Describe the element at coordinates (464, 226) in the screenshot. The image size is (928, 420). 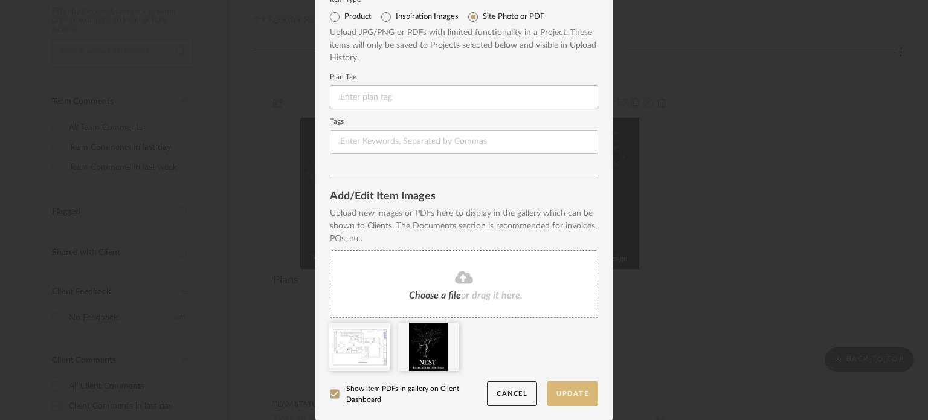
I see `div: Upload new images or PDFs here to display in the gallery which can be shown to Clients. The Docum...` at that location.